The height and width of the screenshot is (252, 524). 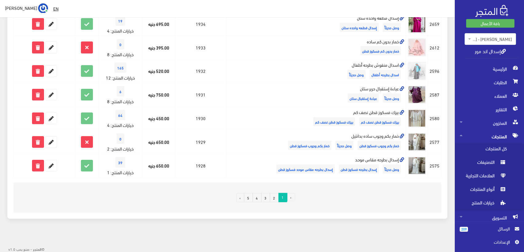 What do you see at coordinates (120, 78) in the screenshot?
I see `span: خيارات المنتج: 12` at bounding box center [120, 78].